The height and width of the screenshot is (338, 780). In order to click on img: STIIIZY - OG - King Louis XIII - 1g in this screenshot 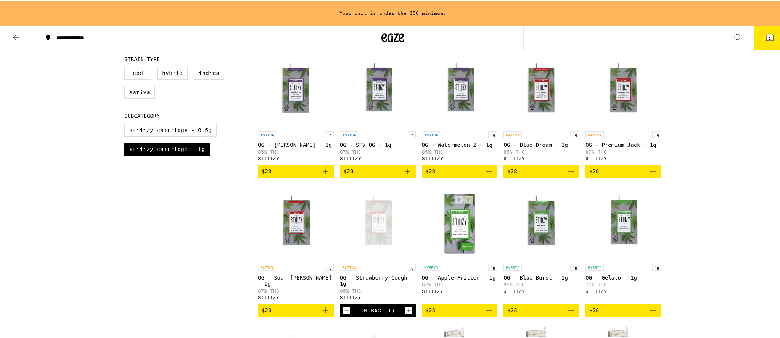, I will do `click(296, 88)`.